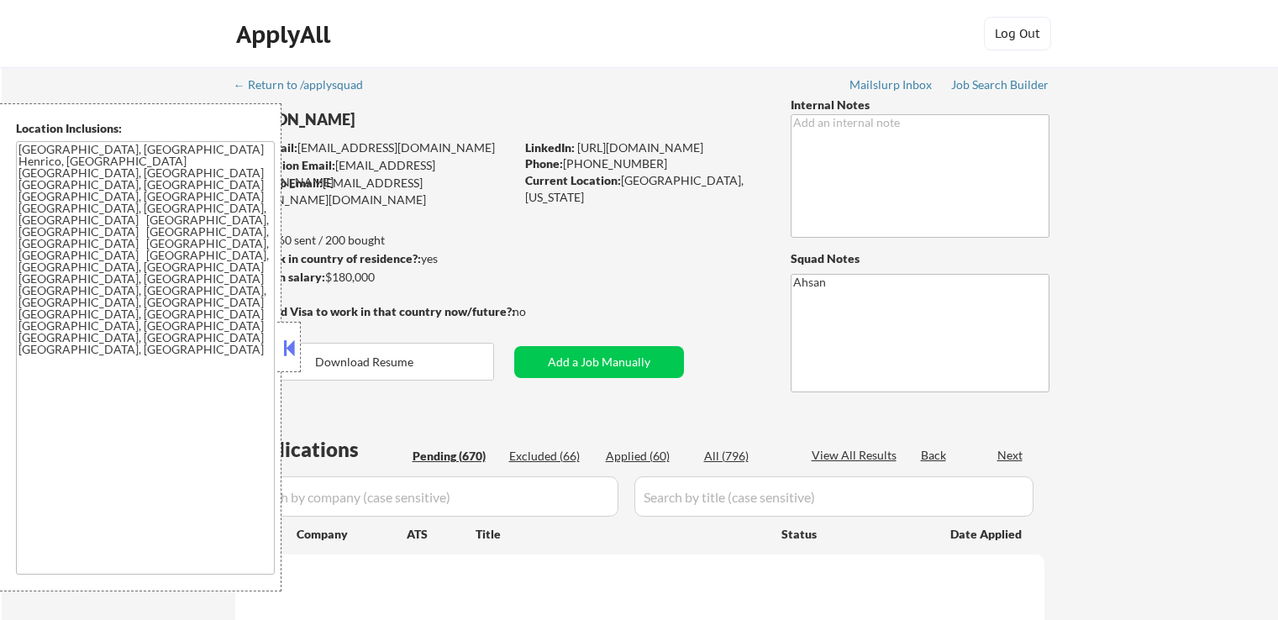 This screenshot has height=620, width=1278. Describe the element at coordinates (551, 456) in the screenshot. I see `div: Excluded (66)` at that location.